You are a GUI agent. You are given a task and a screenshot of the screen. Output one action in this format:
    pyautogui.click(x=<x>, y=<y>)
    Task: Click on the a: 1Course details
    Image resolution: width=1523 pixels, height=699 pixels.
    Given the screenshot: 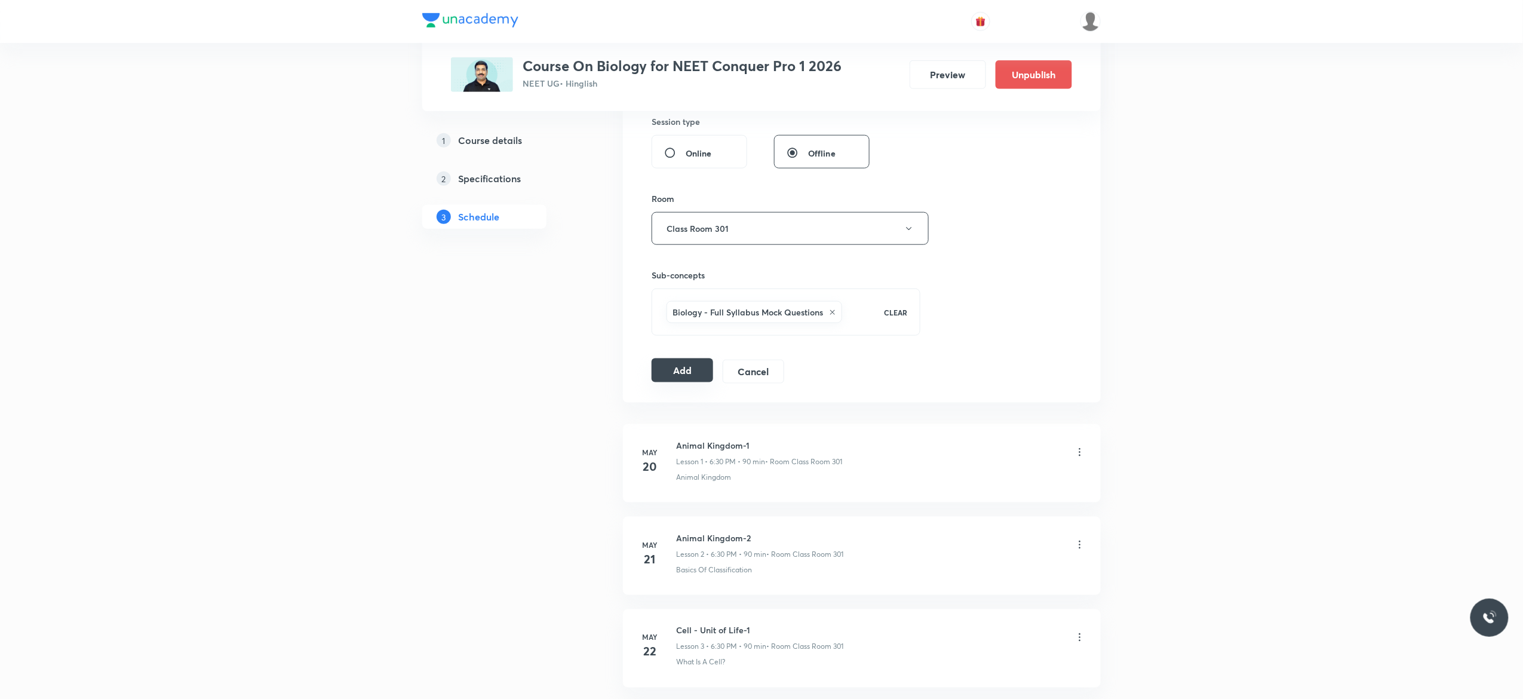 What is the action you would take?
    pyautogui.click(x=503, y=140)
    